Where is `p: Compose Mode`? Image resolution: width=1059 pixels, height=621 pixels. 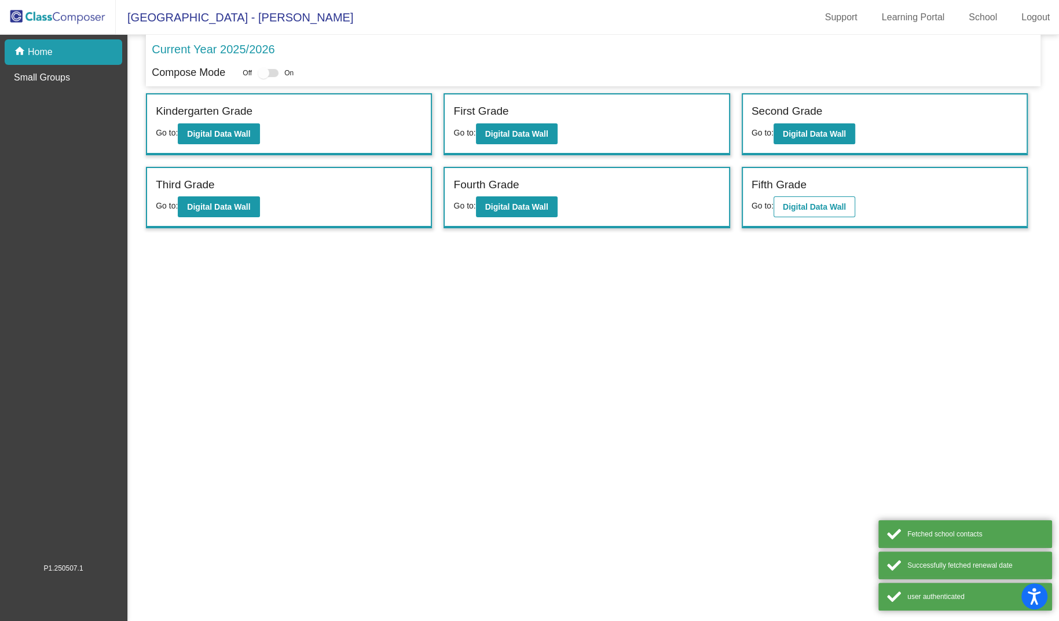 p: Compose Mode is located at coordinates (188, 72).